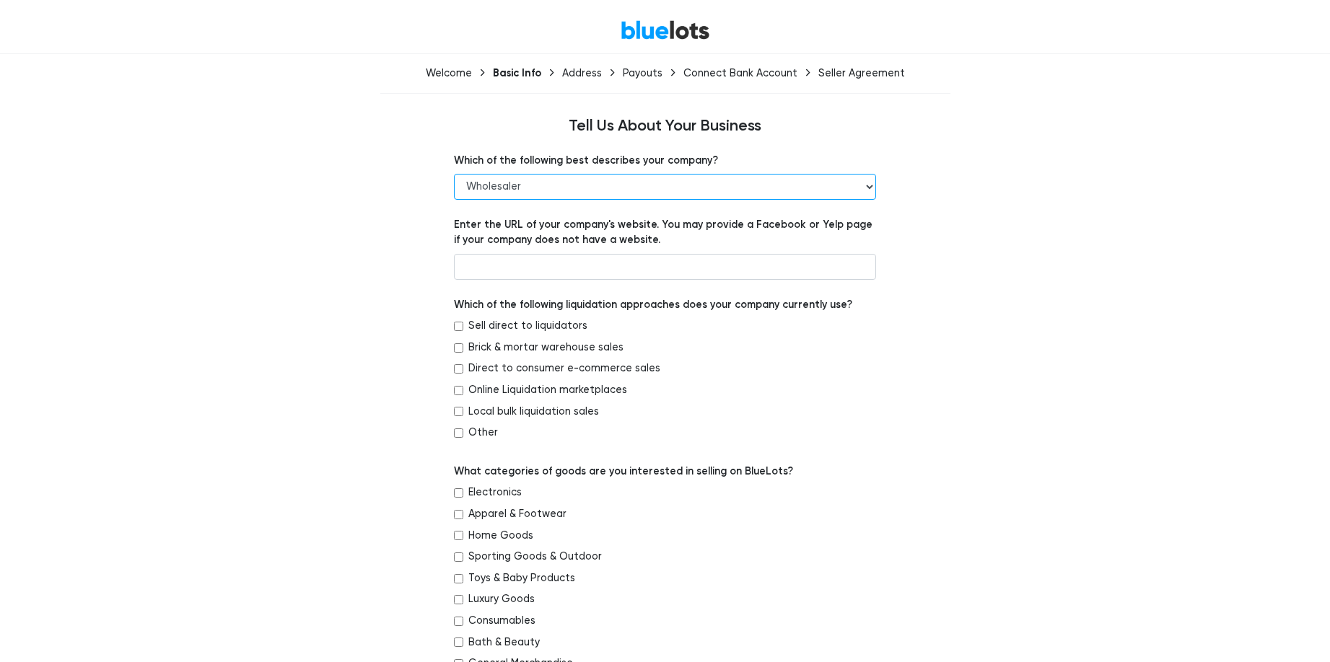  I want to click on input: Toys & Baby Products, so click(458, 579).